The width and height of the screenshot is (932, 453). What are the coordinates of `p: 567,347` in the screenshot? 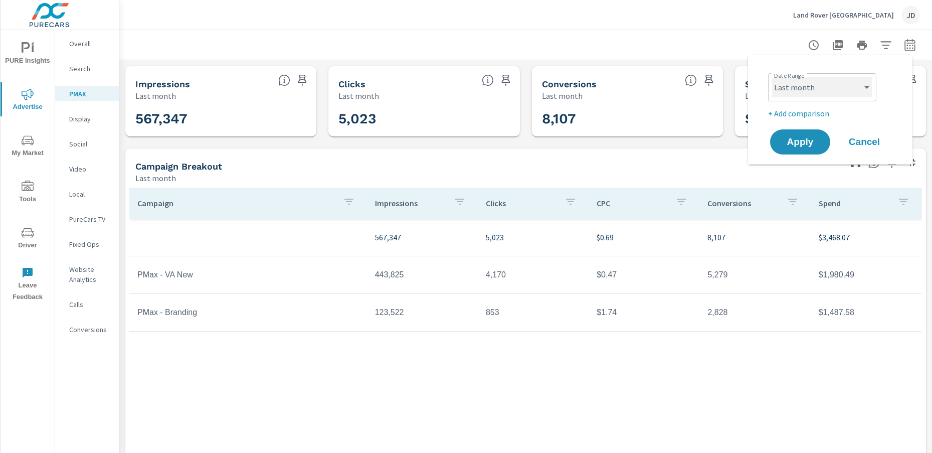 It's located at (422, 237).